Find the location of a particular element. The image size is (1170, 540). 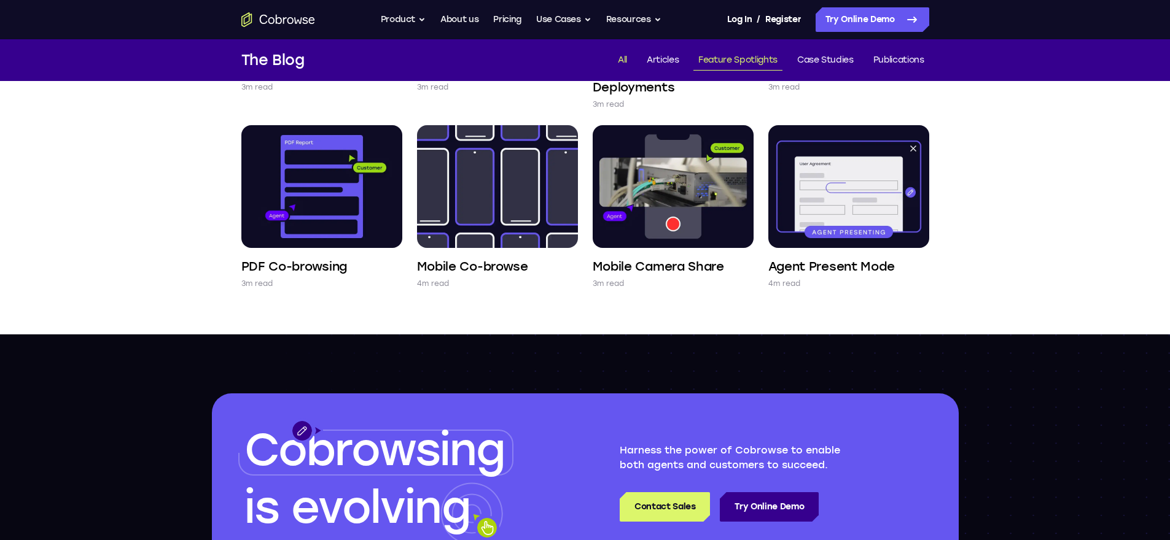

p: Harness the power of Cobrowse to enable both agents and customers to succeed. is located at coordinates (743, 458).